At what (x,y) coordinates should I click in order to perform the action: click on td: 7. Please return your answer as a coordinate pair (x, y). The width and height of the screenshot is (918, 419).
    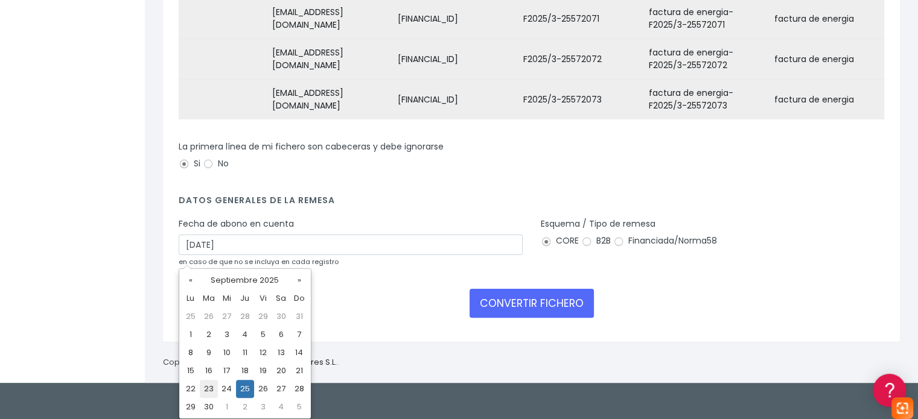
    Looking at the image, I should click on (299, 335).